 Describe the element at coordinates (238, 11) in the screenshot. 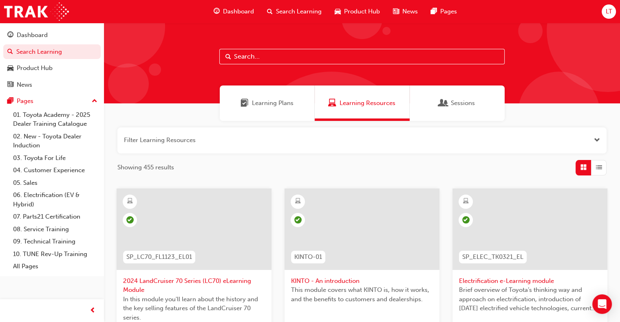

I see `span: Dashboard` at that location.